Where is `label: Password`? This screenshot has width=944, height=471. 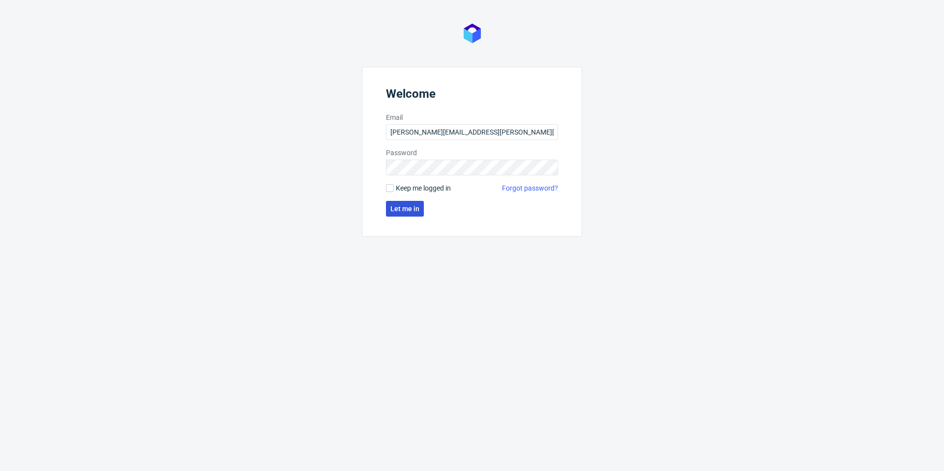
label: Password is located at coordinates (472, 153).